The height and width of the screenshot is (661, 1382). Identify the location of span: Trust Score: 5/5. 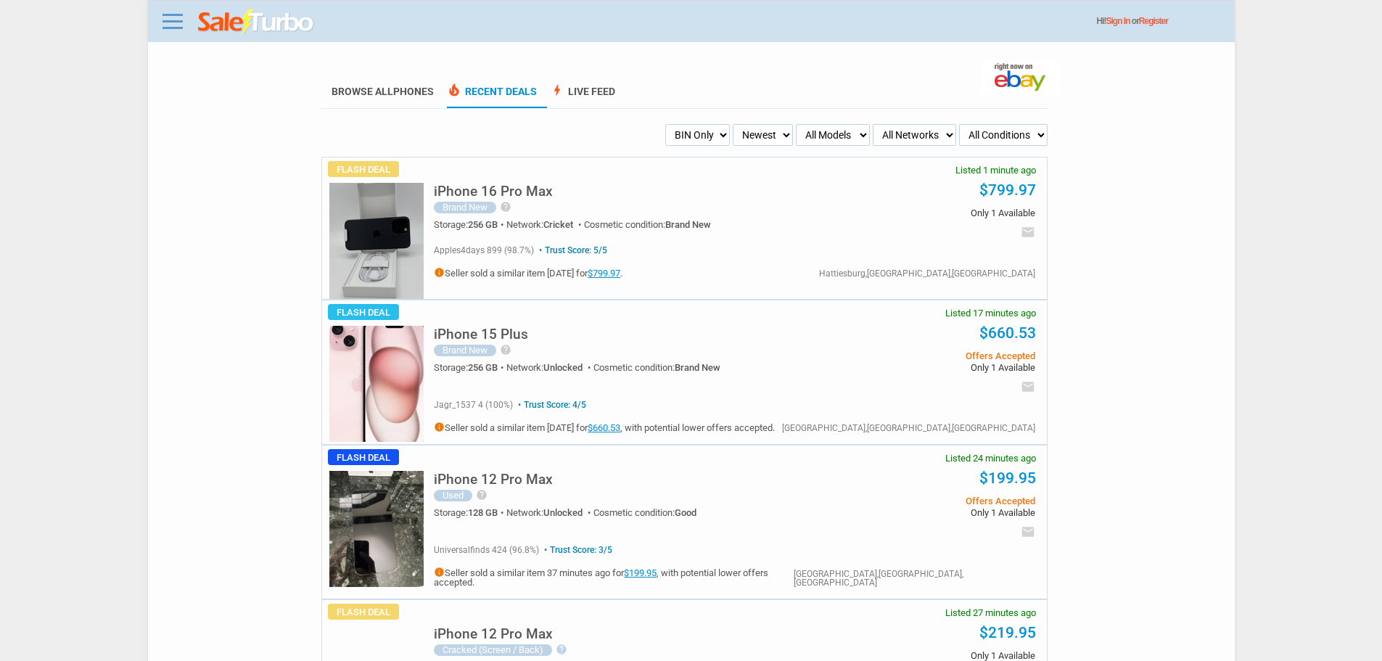
(572, 250).